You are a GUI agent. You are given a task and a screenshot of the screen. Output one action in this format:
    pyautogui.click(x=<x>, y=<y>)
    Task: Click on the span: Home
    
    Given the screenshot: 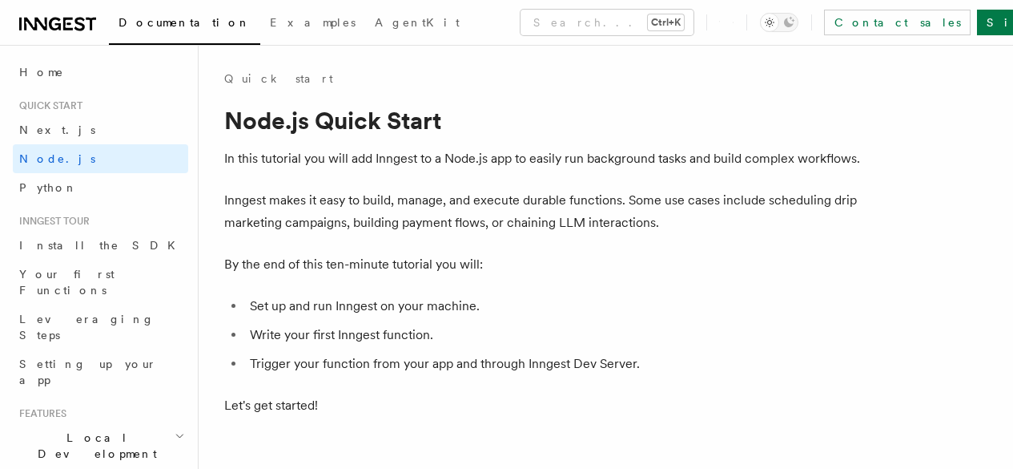 What is the action you would take?
    pyautogui.click(x=42, y=72)
    